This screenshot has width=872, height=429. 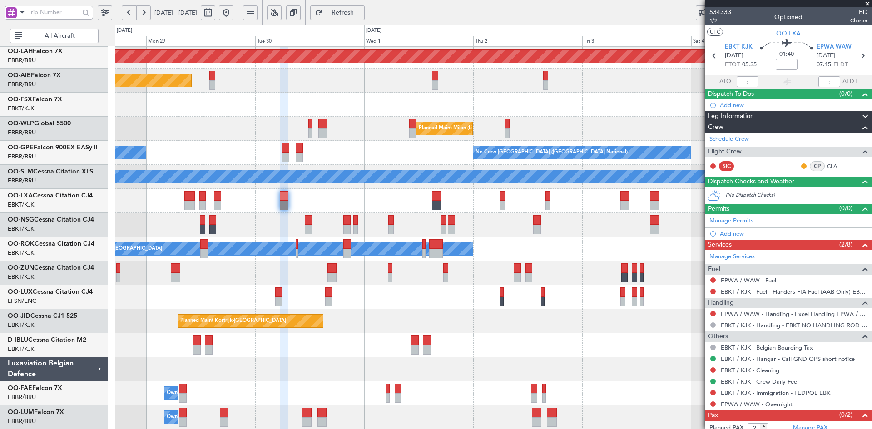 What do you see at coordinates (715, 32) in the screenshot?
I see `button: UTC` at bounding box center [715, 32].